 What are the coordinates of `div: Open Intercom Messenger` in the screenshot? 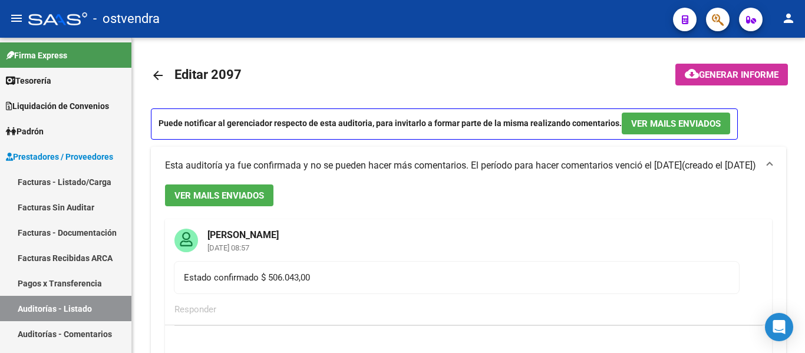 It's located at (779, 327).